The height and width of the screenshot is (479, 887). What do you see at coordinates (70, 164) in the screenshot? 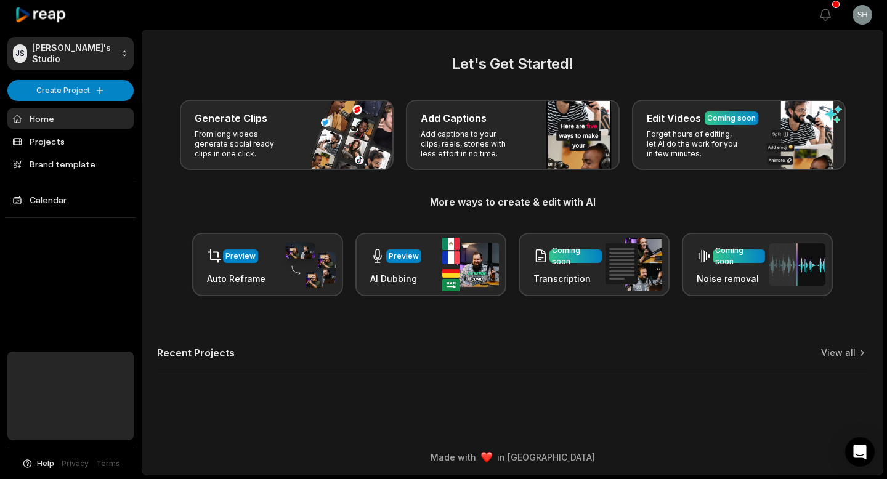
I see `a: Brand template` at bounding box center [70, 164].